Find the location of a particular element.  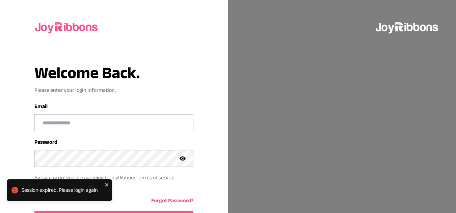

p: Please enter your login information. is located at coordinates (114, 90).